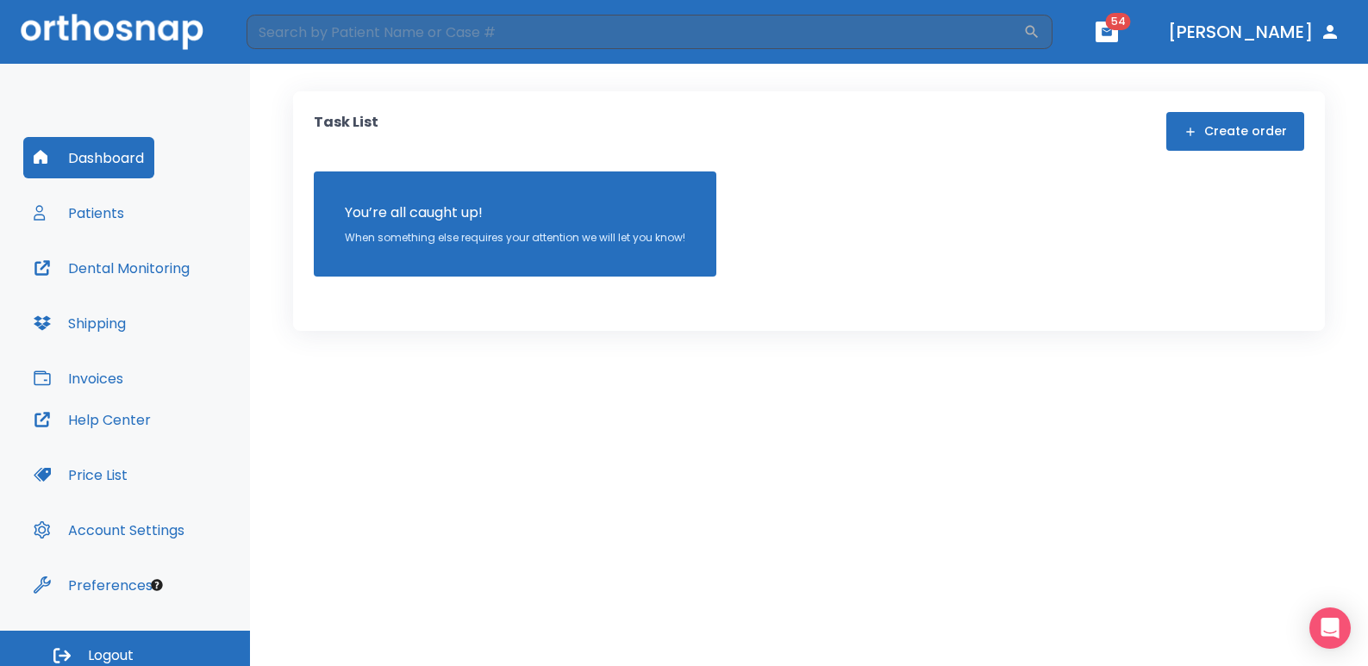  What do you see at coordinates (93, 585) in the screenshot?
I see `button: Preferences` at bounding box center [93, 585].